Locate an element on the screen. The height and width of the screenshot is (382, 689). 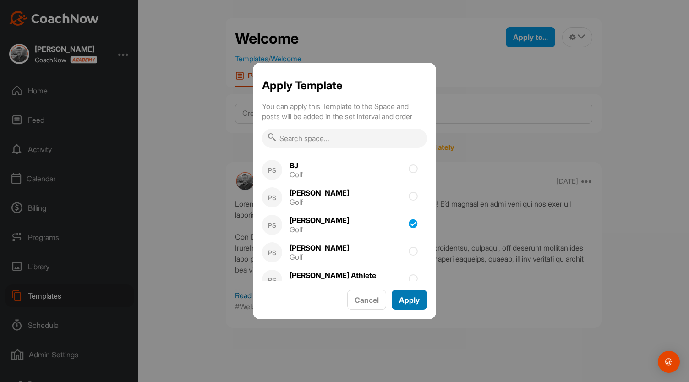
span: Cancel is located at coordinates (367, 300).